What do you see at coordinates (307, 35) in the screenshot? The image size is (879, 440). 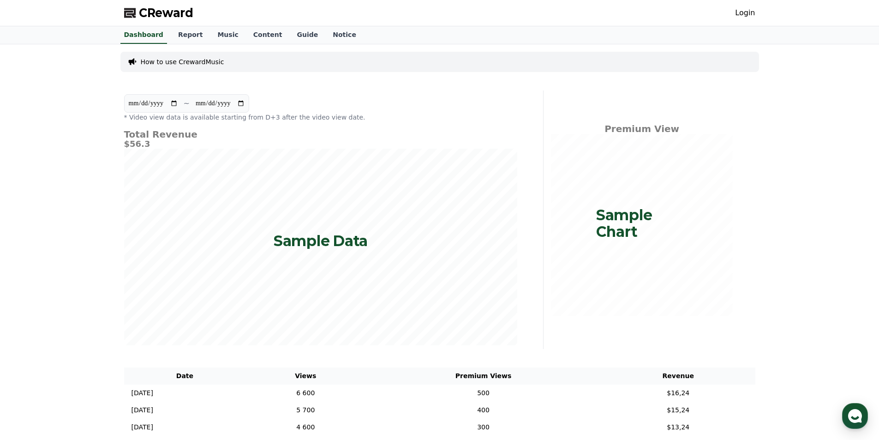 I see `a: Guide` at bounding box center [307, 35].